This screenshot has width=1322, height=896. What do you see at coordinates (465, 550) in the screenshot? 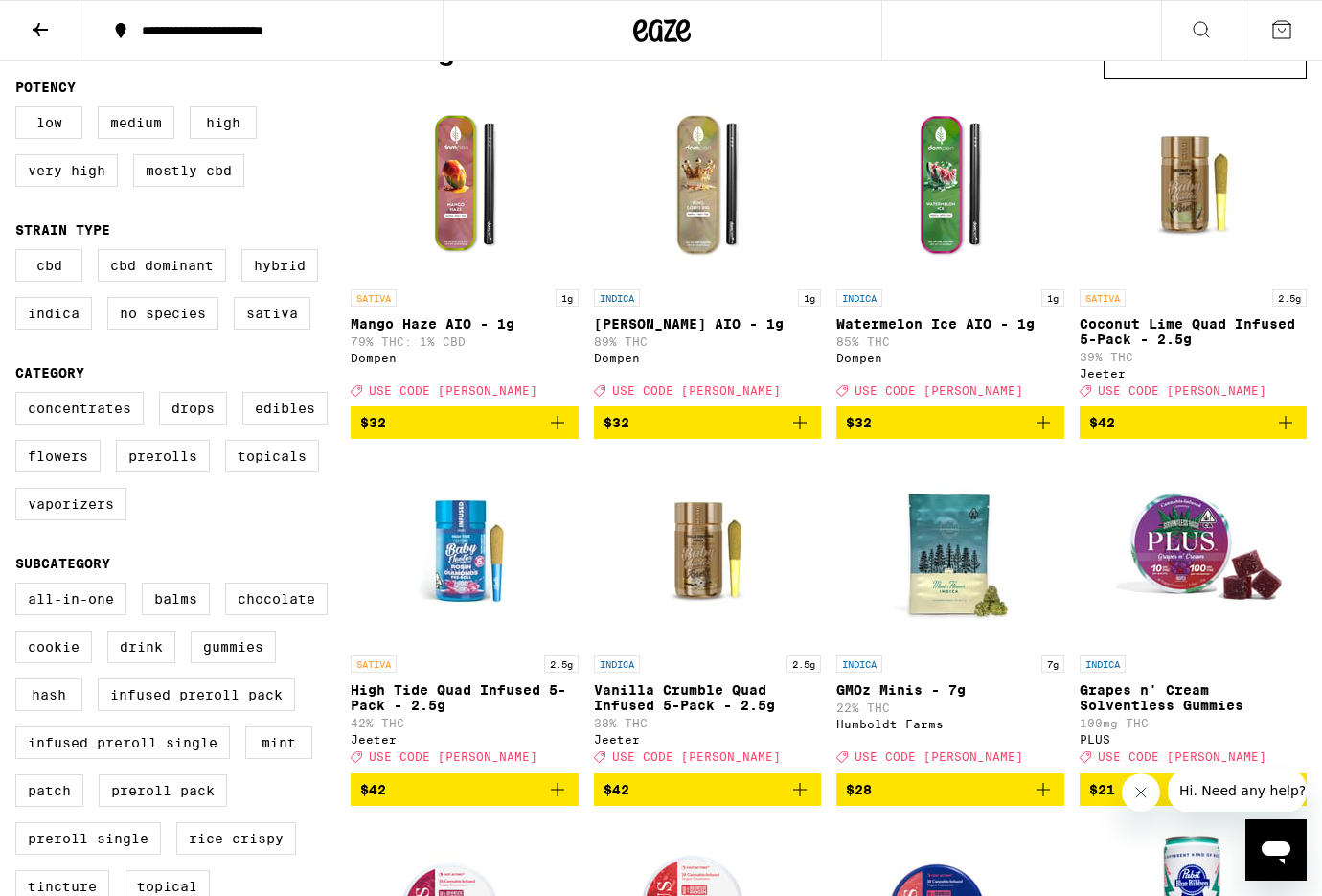
I see `img: Jeeter - High Tide Quad Infused 5-Pack - 2.5g` at bounding box center [465, 550].